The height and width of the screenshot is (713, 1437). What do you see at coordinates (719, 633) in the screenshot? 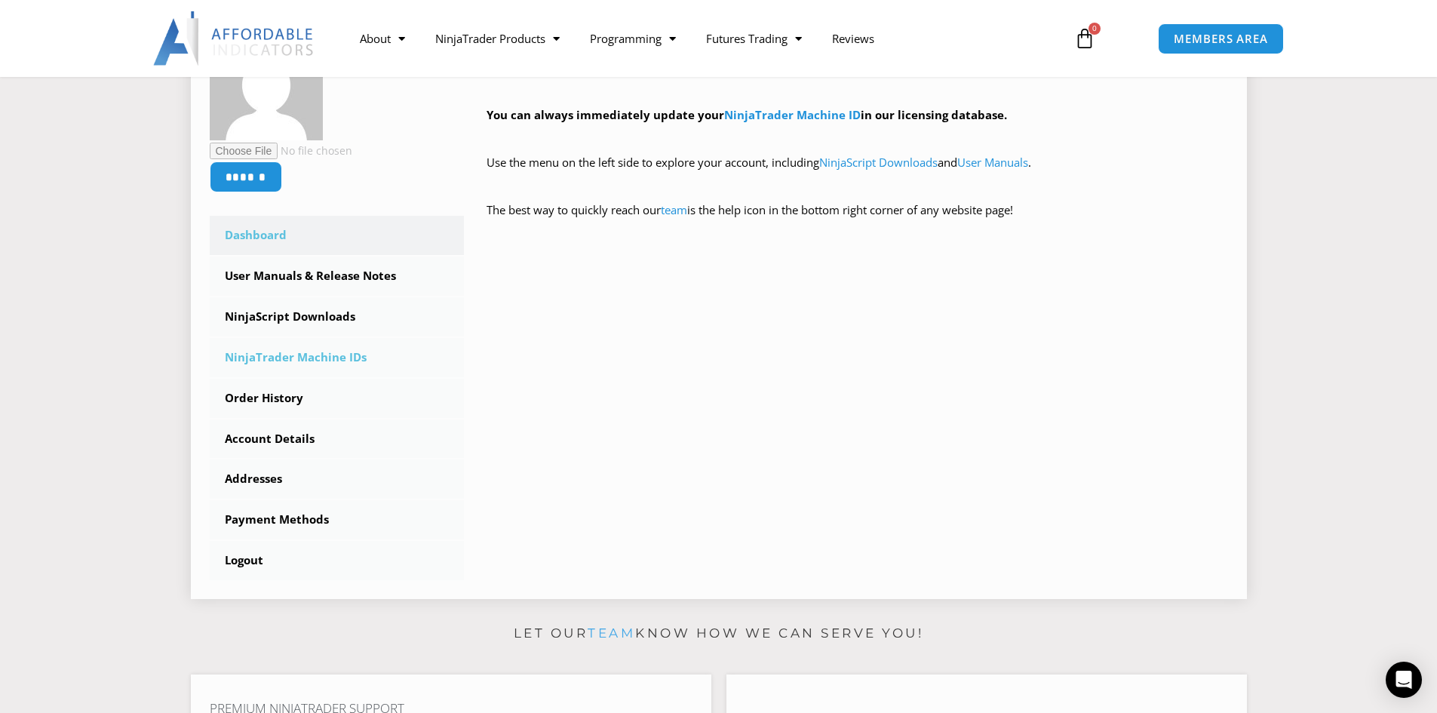
I see `p: Let our know how we can serve you!` at bounding box center [719, 633].